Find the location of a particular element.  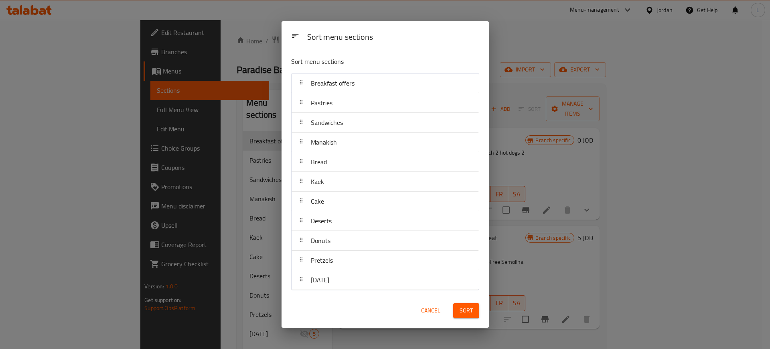

div: Pastries is located at coordinates (385, 103).